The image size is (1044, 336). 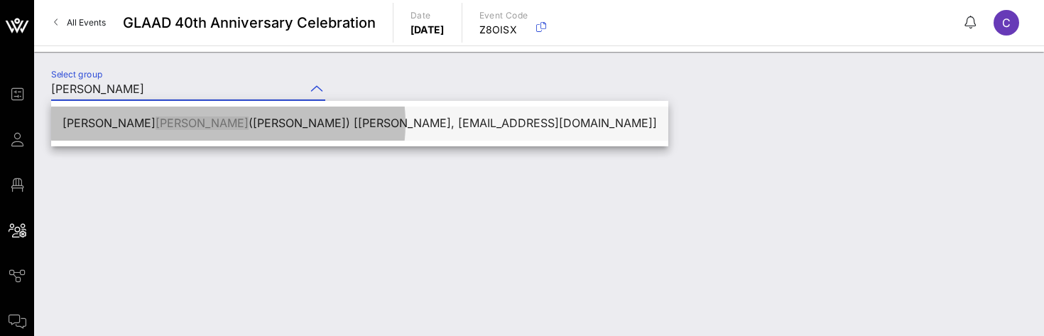 I want to click on p: Date, so click(x=427, y=16).